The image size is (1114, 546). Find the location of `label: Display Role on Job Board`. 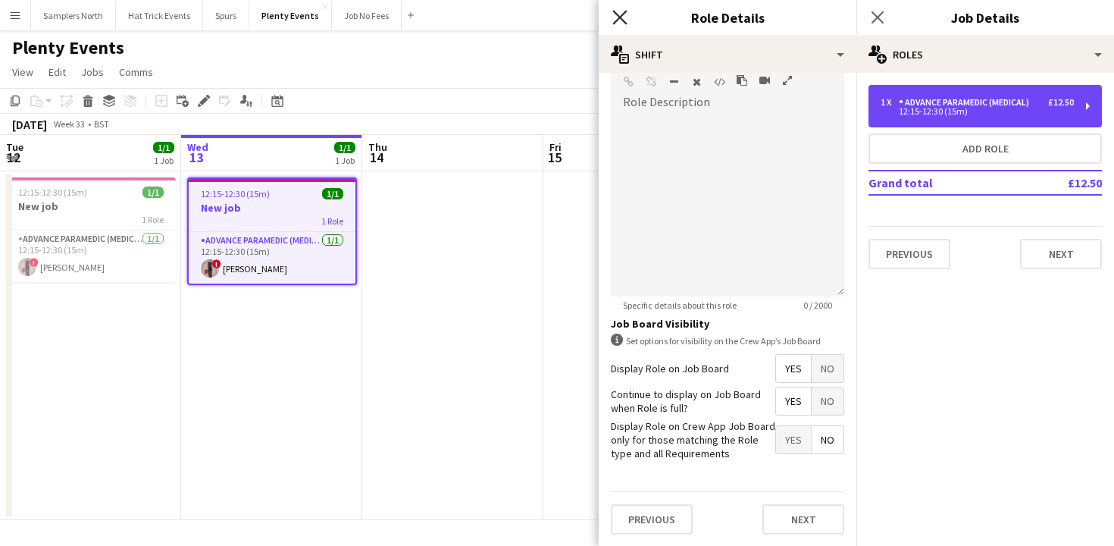

label: Display Role on Job Board is located at coordinates (670, 368).